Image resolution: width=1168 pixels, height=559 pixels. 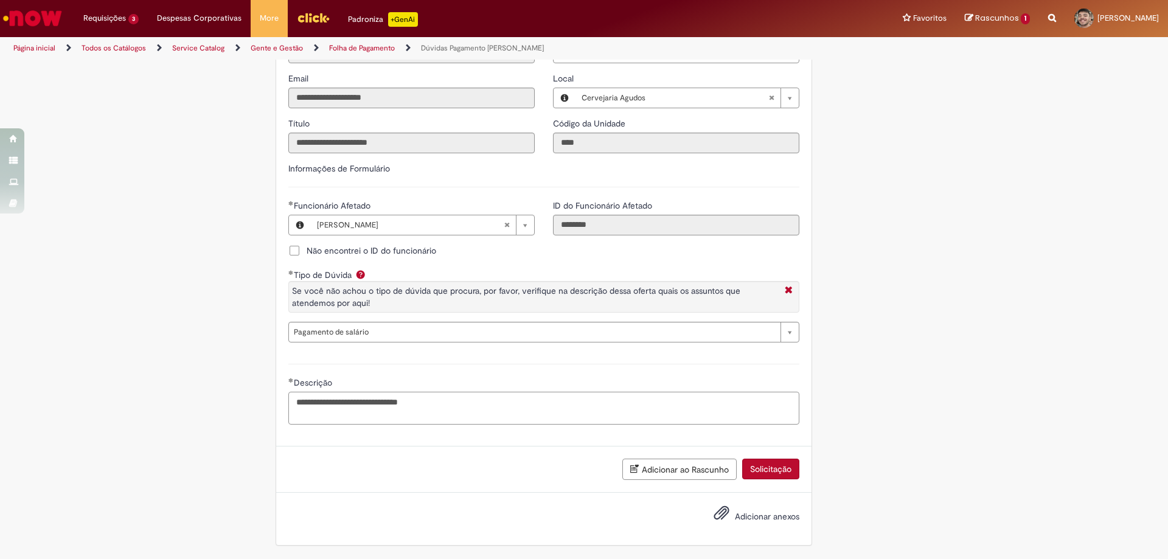 What do you see at coordinates (772, 98) in the screenshot?
I see `abbr: Limpar campo Local` at bounding box center [772, 98].